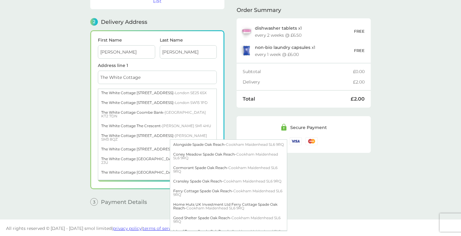 The width and height of the screenshot is (461, 236). I want to click on div: Secure Payment, so click(309, 127).